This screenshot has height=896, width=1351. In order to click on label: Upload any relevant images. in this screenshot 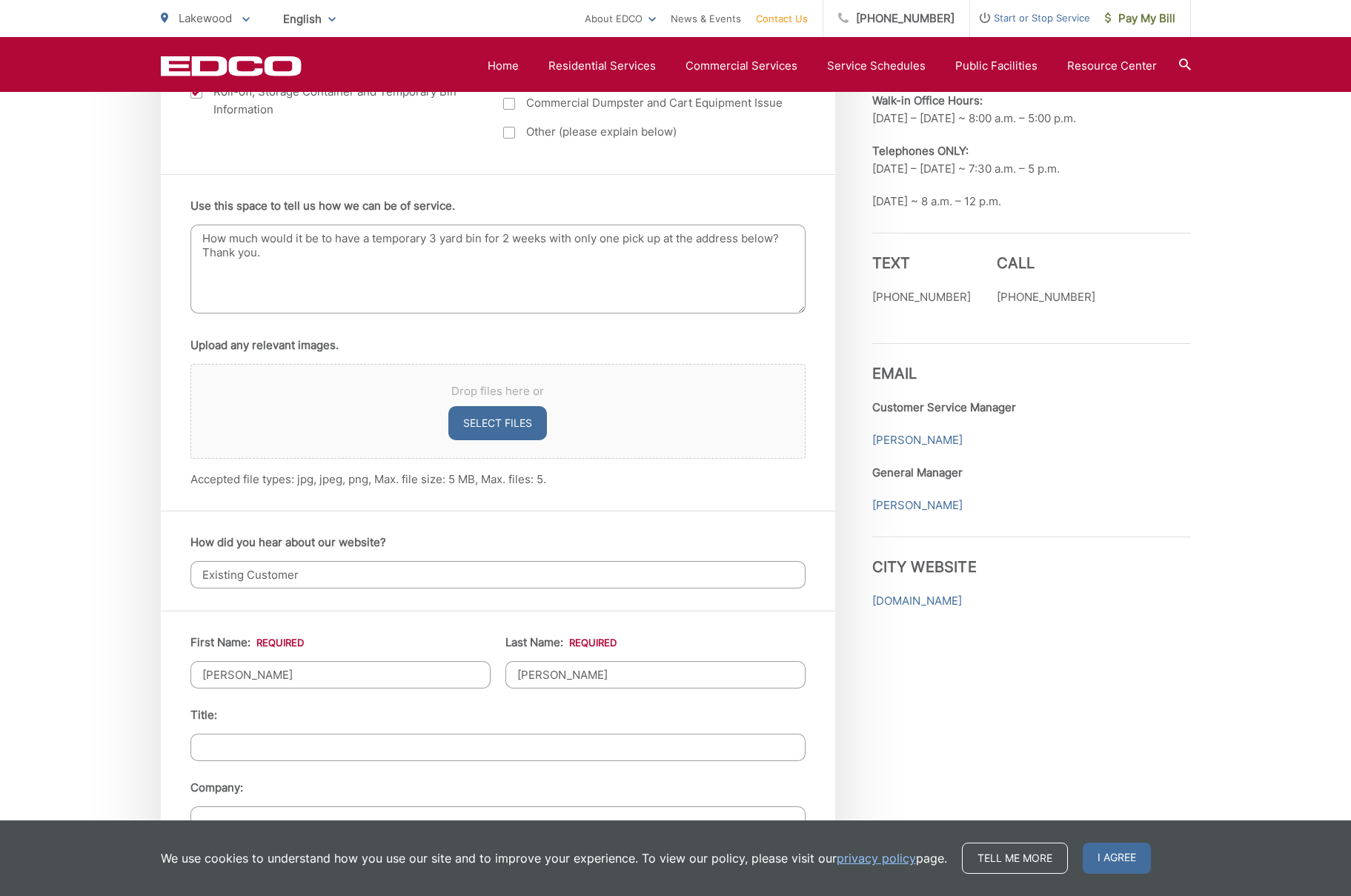, I will do `click(265, 345)`.